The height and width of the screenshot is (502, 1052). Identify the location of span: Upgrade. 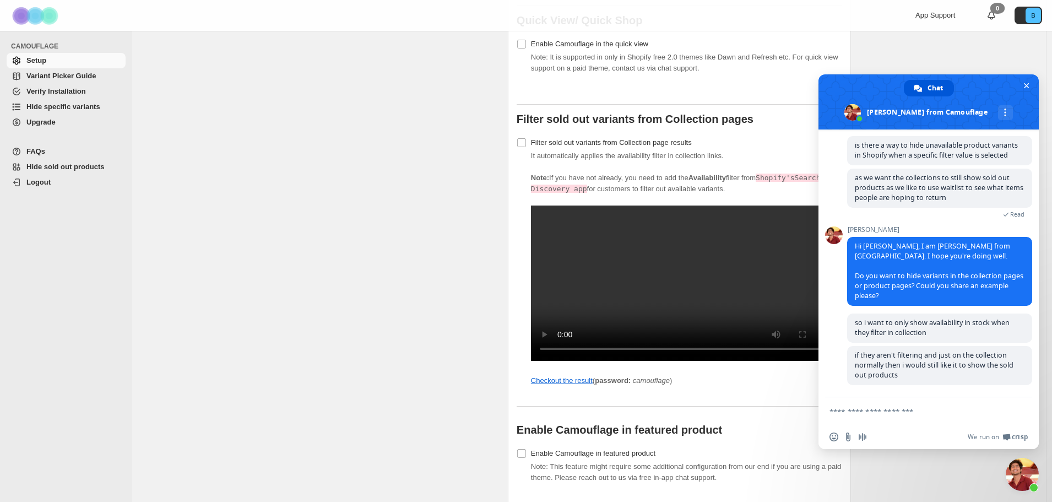
(41, 122).